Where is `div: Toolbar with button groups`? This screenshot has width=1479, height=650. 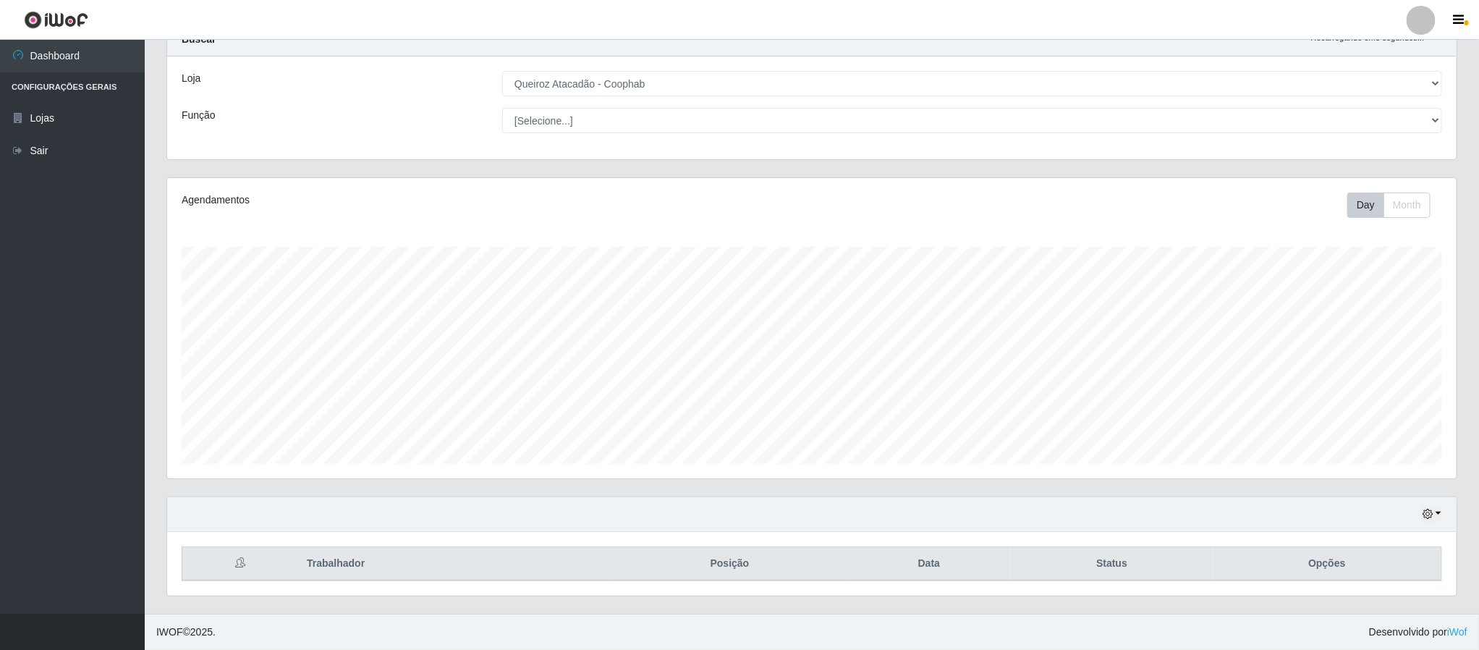 div: Toolbar with button groups is located at coordinates (1394, 205).